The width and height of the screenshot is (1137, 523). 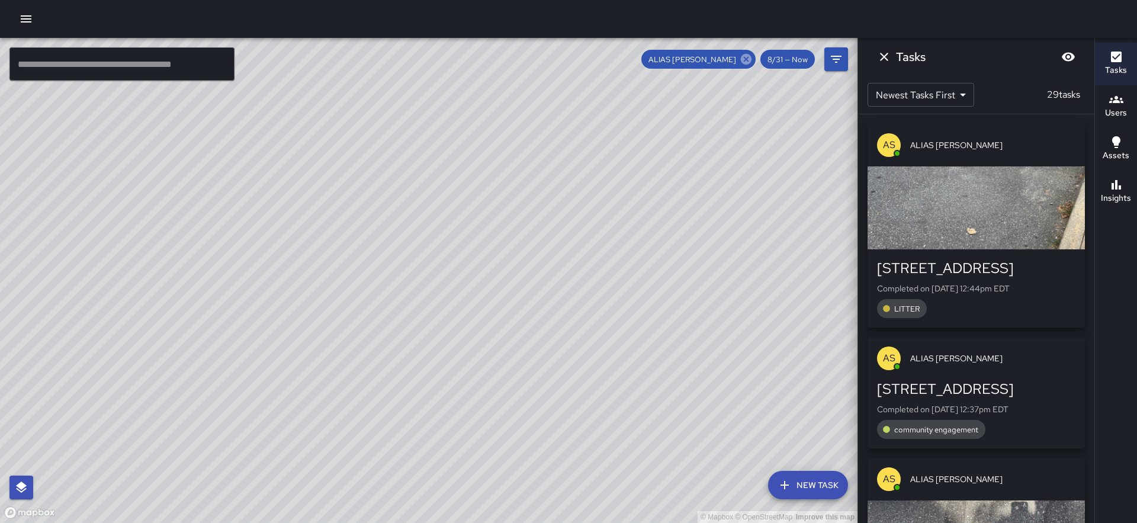 I want to click on p: 29 tasks, so click(x=1063, y=95).